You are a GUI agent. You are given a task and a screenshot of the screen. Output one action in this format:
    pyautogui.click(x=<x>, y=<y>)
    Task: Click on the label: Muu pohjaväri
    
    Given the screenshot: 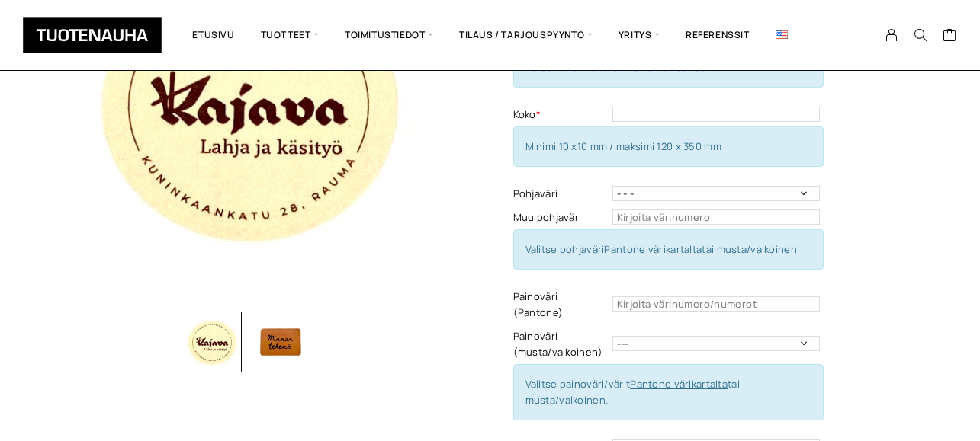 What is the action you would take?
    pyautogui.click(x=560, y=217)
    